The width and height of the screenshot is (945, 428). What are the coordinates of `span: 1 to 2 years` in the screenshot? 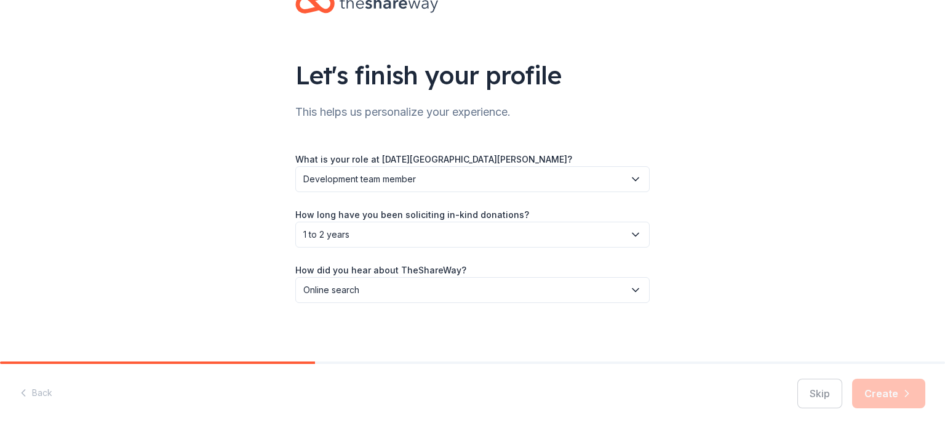 It's located at (464, 234).